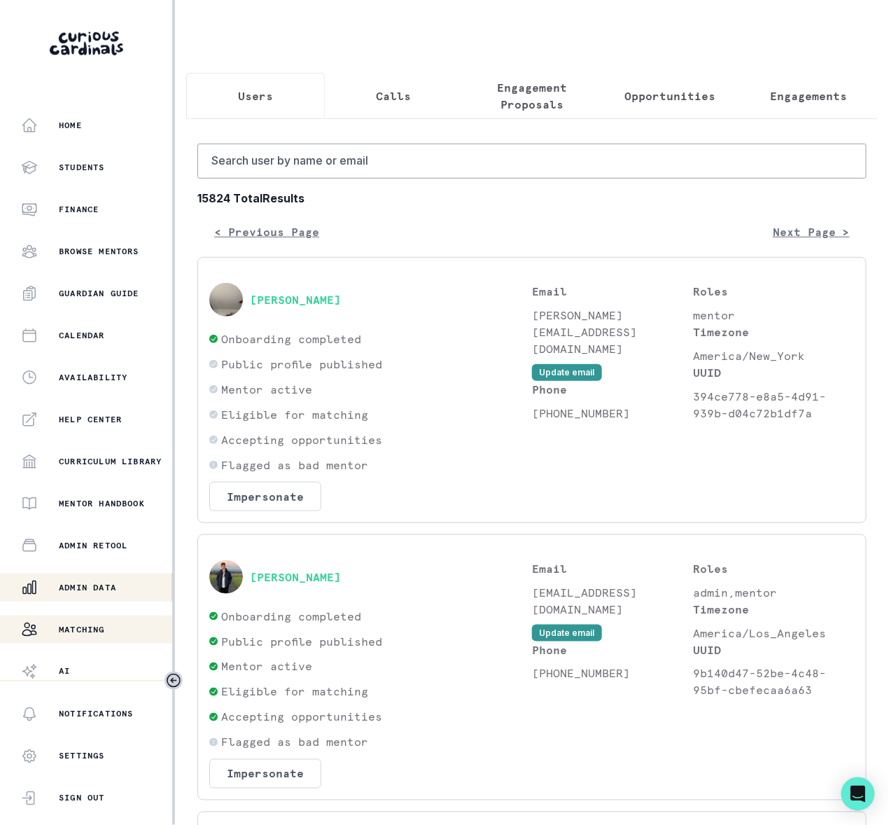  Describe the element at coordinates (859, 794) in the screenshot. I see `div: Open Intercom Messenger` at that location.